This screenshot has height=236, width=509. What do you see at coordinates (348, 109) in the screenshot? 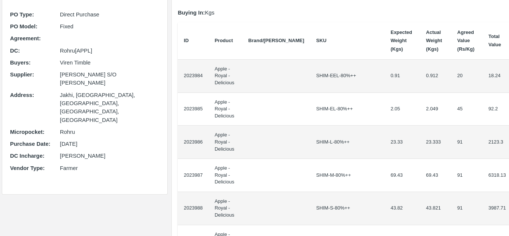
I see `td: SHIM-EL-80%++` at bounding box center [348, 109].